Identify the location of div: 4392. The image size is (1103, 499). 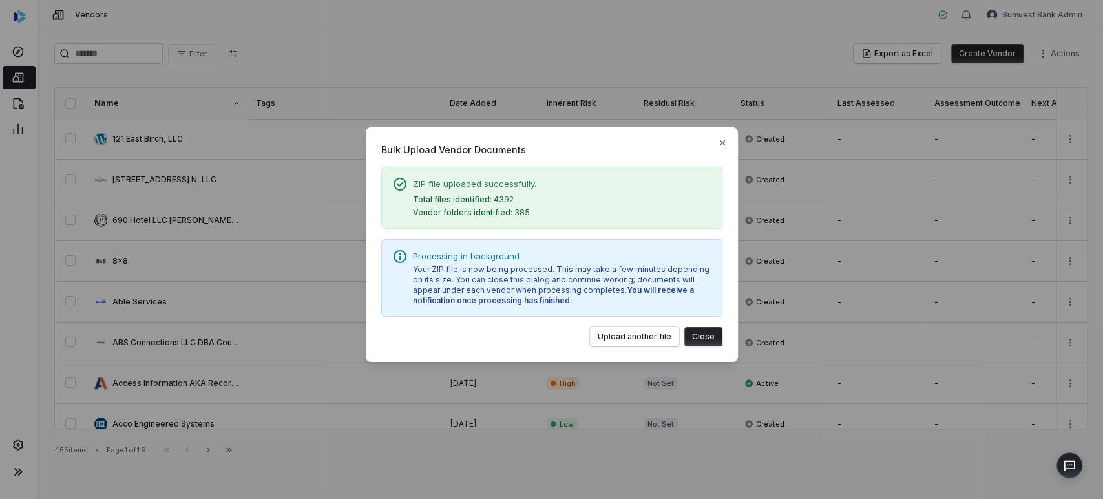
(562, 200).